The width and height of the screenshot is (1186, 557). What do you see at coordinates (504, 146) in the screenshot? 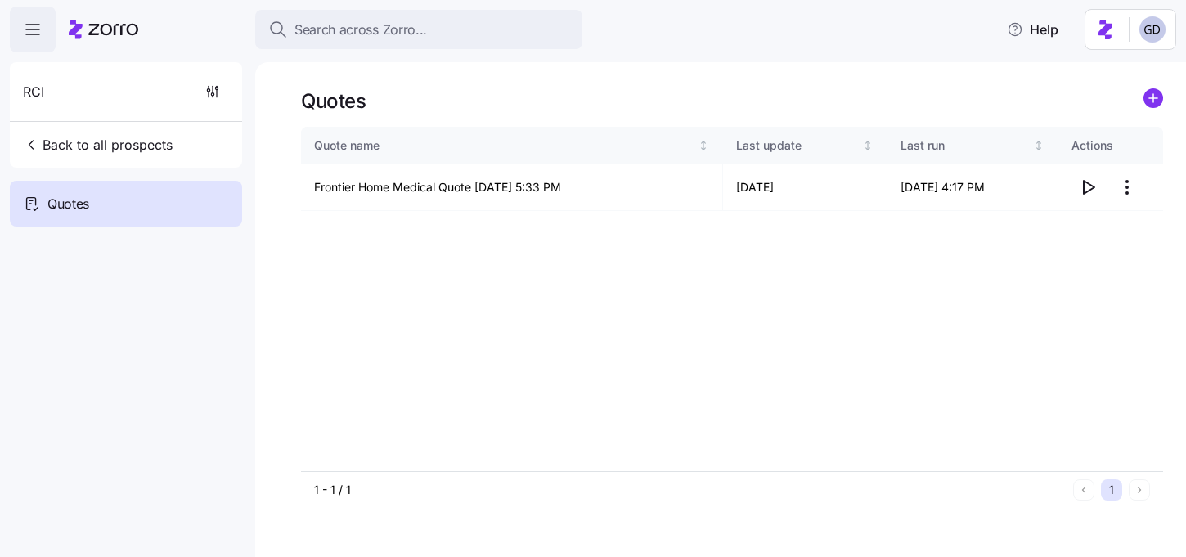
I see `div: Quote name` at bounding box center [504, 146].